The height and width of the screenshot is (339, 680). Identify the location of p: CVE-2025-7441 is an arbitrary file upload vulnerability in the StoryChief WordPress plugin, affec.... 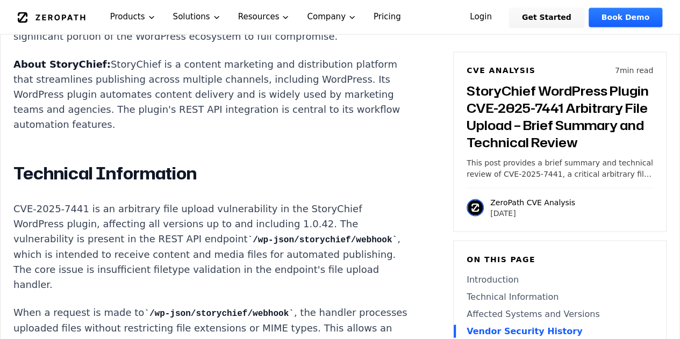
(214, 246).